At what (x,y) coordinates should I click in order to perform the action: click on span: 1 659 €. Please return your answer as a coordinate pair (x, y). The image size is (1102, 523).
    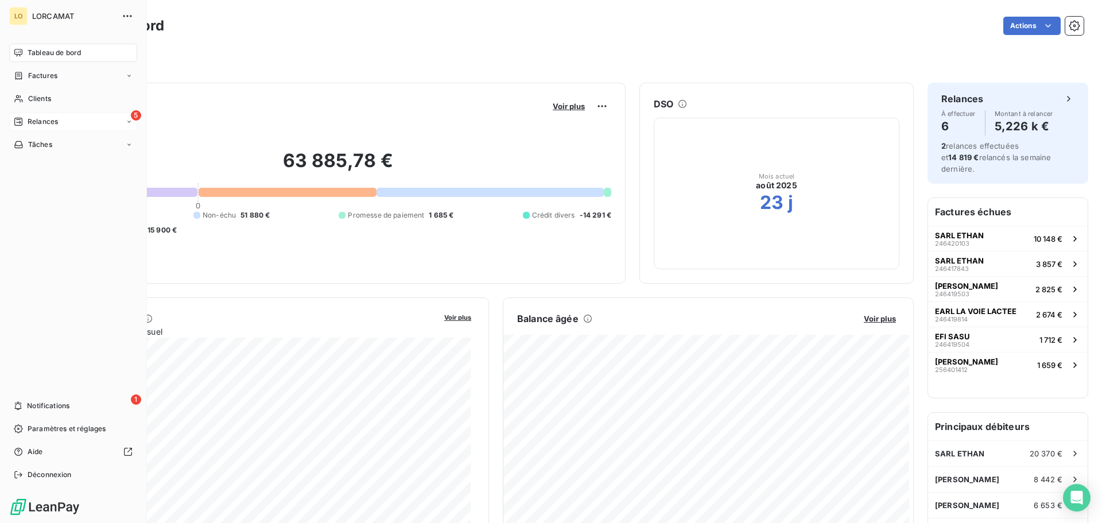
    Looking at the image, I should click on (1050, 365).